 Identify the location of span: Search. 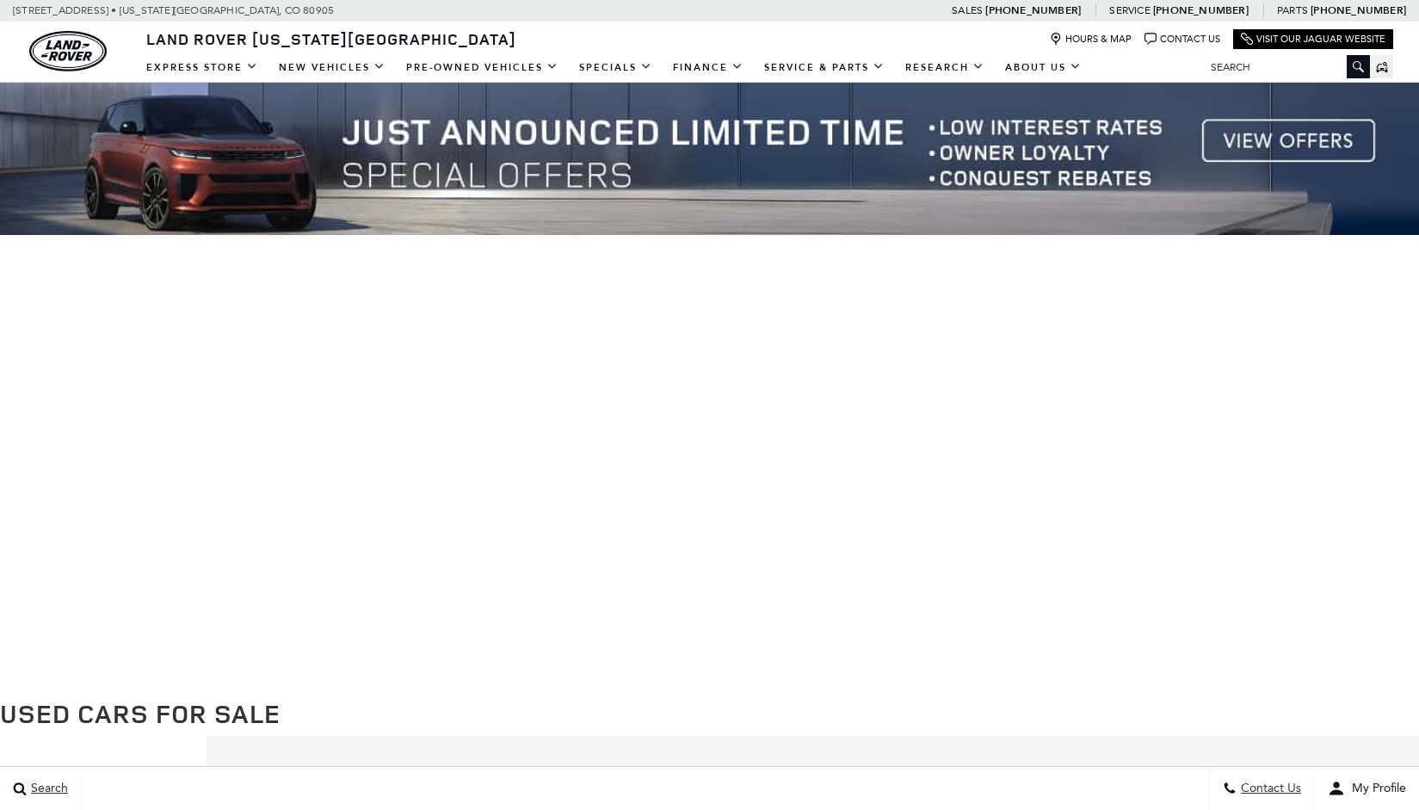
(47, 788).